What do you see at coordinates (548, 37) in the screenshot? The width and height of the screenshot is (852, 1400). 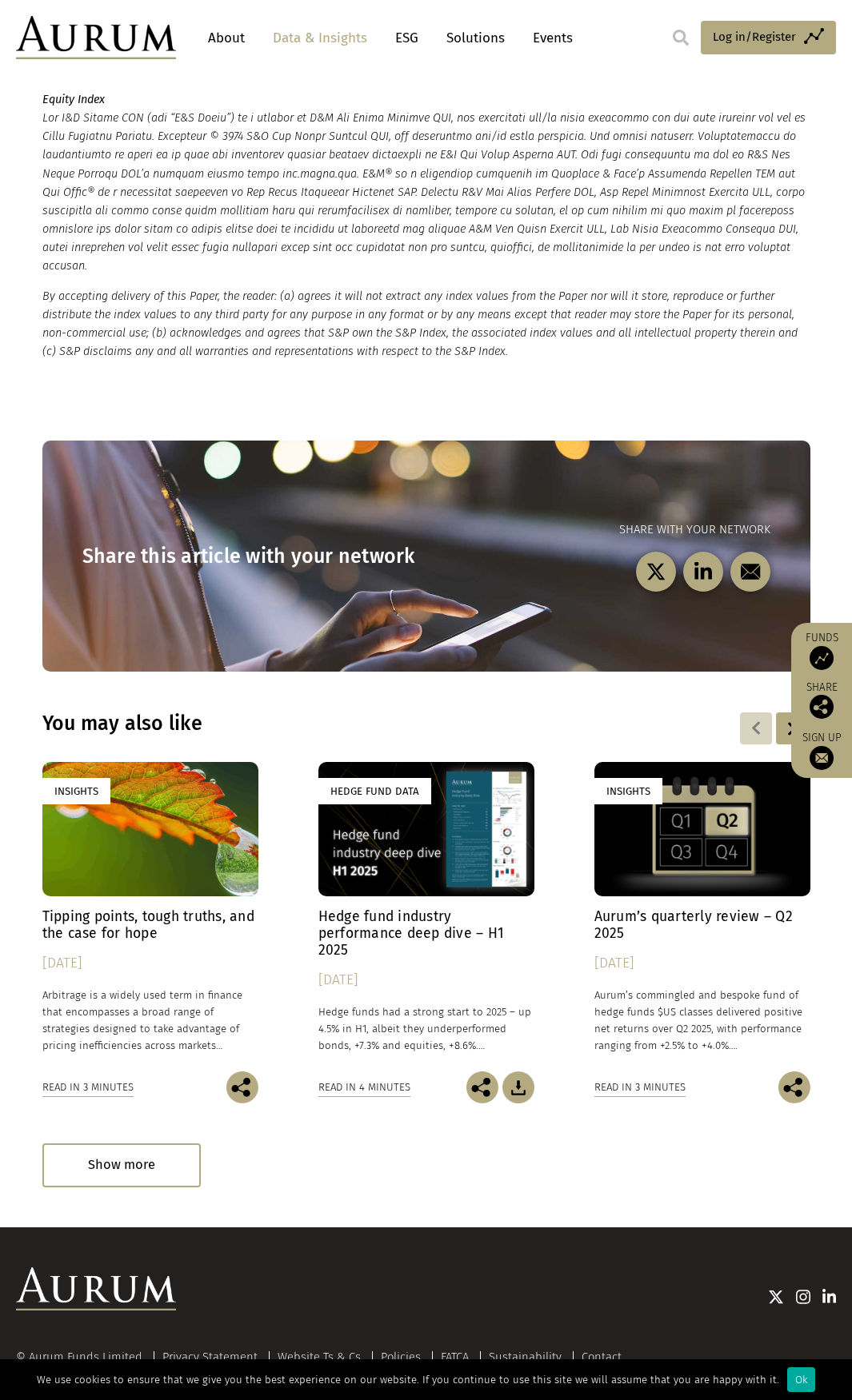 I see `a: Events` at bounding box center [548, 37].